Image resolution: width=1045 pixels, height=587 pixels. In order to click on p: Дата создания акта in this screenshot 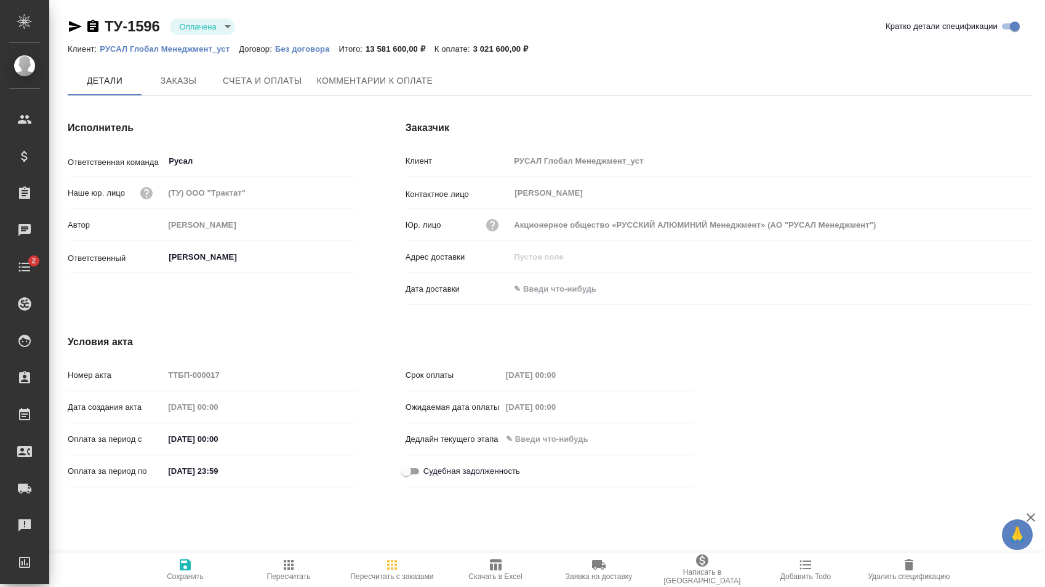, I will do `click(116, 407)`.